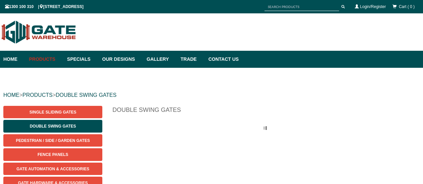 This screenshot has width=423, height=184. I want to click on a: Double Swing Gates, so click(53, 126).